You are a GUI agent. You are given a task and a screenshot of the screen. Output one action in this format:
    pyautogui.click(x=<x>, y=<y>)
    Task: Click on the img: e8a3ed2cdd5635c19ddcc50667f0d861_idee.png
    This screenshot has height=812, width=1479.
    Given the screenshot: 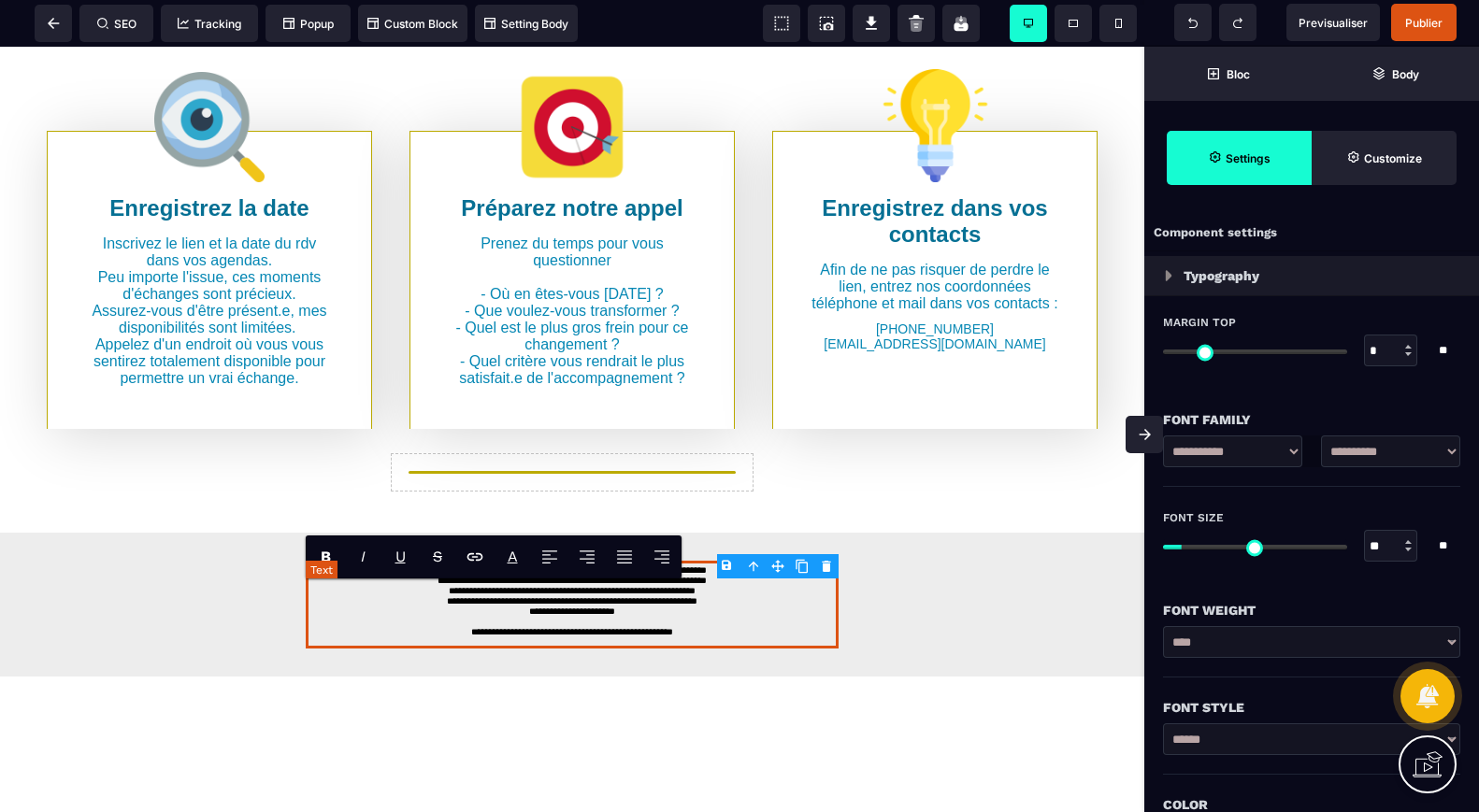 What is the action you would take?
    pyautogui.click(x=935, y=78)
    